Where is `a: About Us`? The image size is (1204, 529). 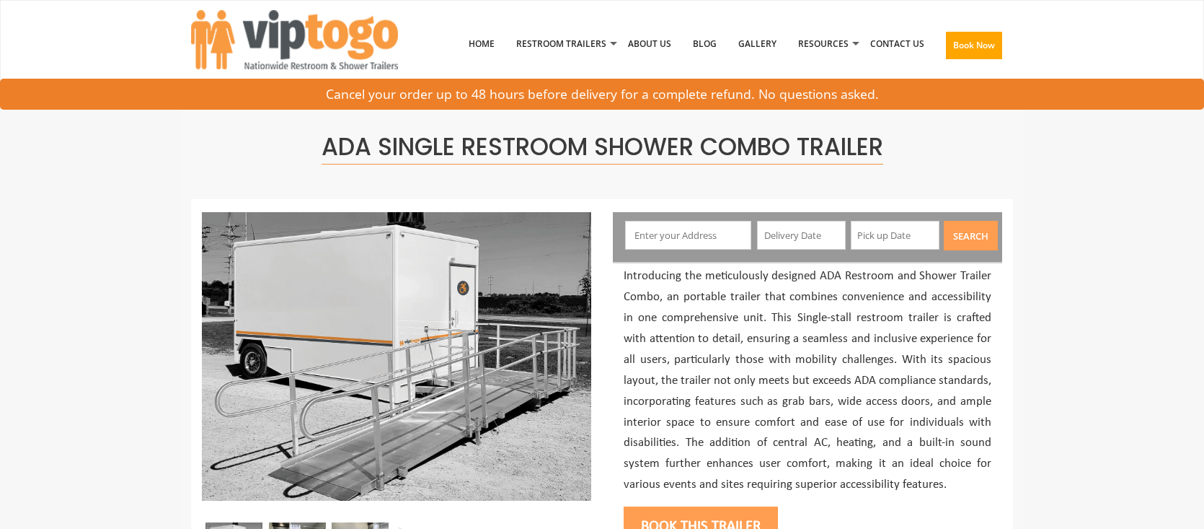
a: About Us is located at coordinates (650, 44).